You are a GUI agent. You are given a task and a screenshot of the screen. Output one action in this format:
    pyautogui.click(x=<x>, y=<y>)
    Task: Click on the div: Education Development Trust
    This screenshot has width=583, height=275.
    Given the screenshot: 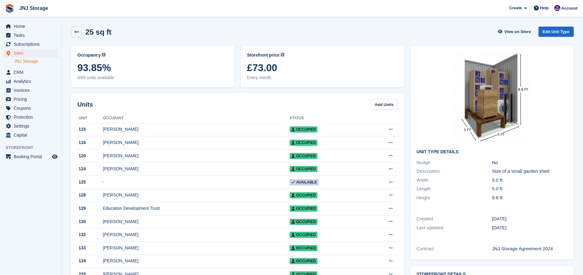 What is the action you would take?
    pyautogui.click(x=196, y=209)
    